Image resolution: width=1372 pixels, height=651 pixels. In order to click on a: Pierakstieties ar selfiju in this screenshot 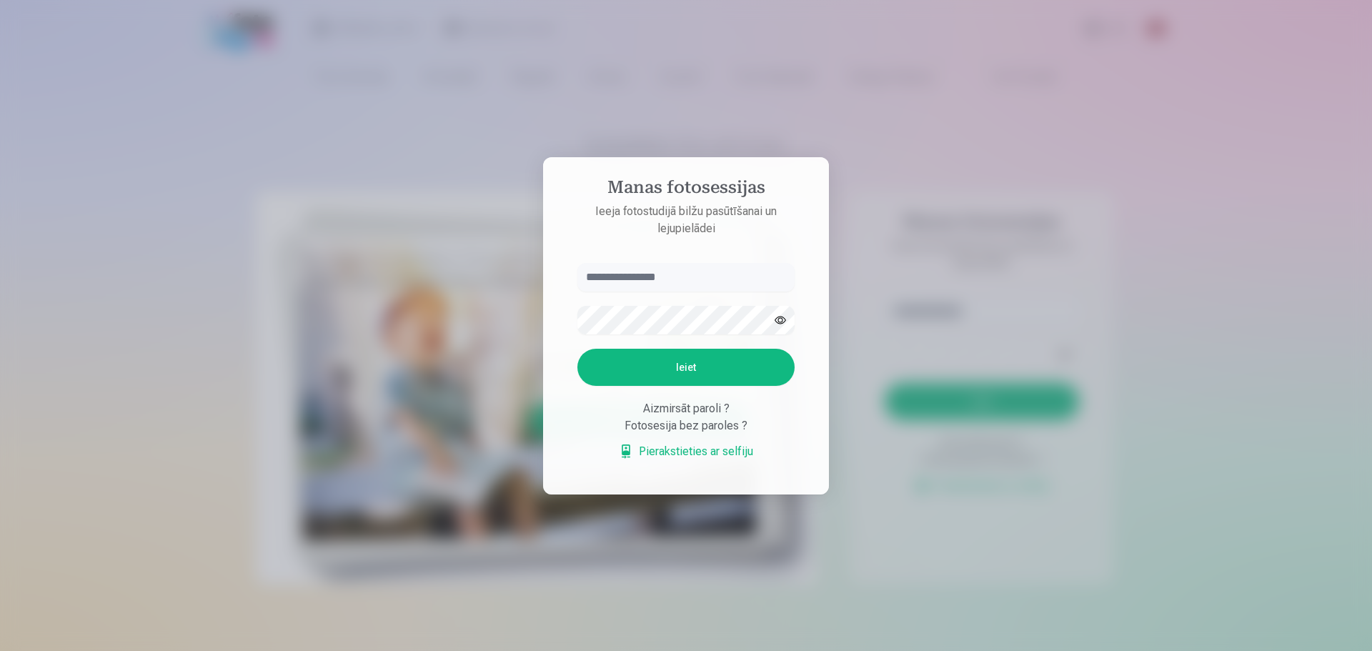, I will do `click(686, 452)`.